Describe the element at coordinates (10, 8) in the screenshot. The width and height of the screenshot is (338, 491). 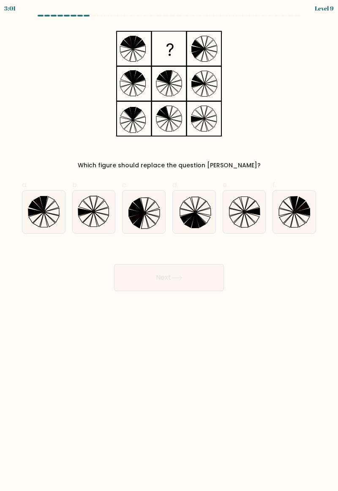
I see `div: 3:01` at that location.